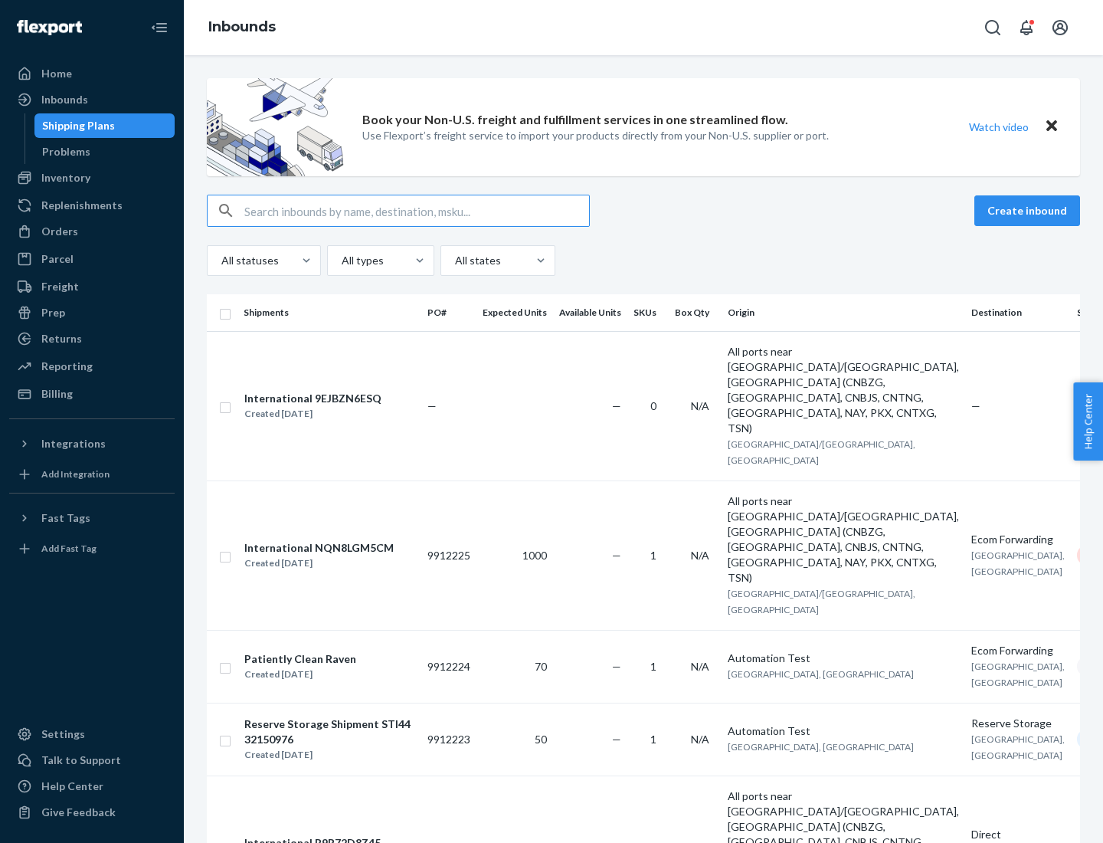 Image resolution: width=1103 pixels, height=843 pixels. Describe the element at coordinates (92, 231) in the screenshot. I see `a: Orders` at that location.